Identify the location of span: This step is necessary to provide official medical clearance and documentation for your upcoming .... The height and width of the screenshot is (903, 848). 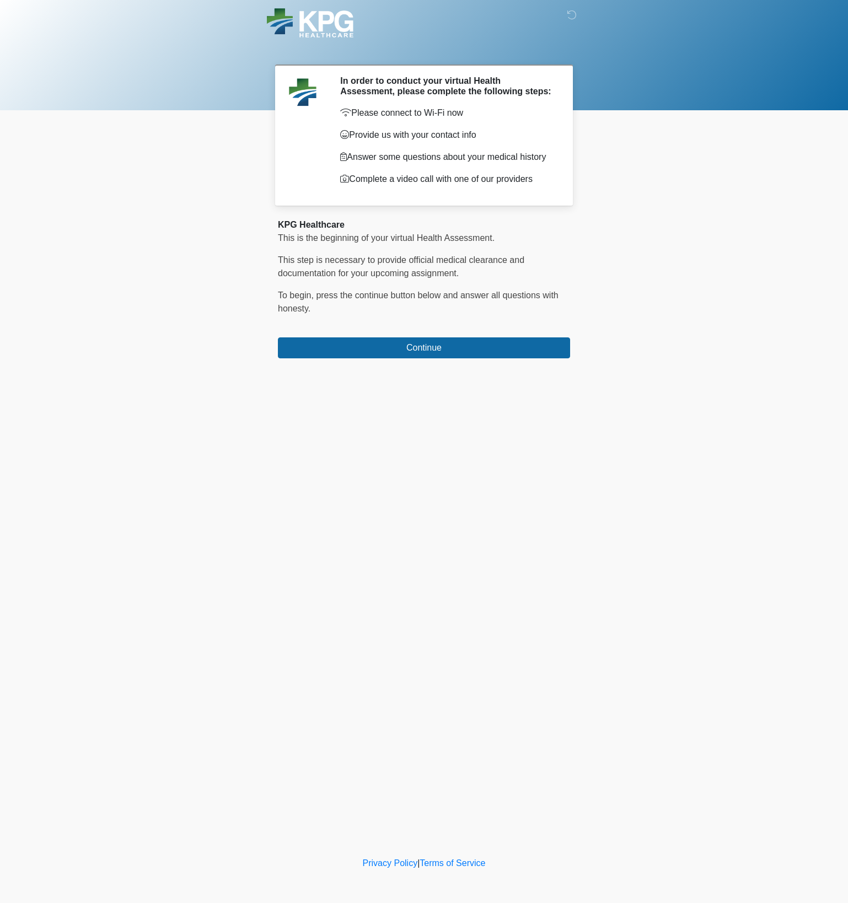
(401, 266).